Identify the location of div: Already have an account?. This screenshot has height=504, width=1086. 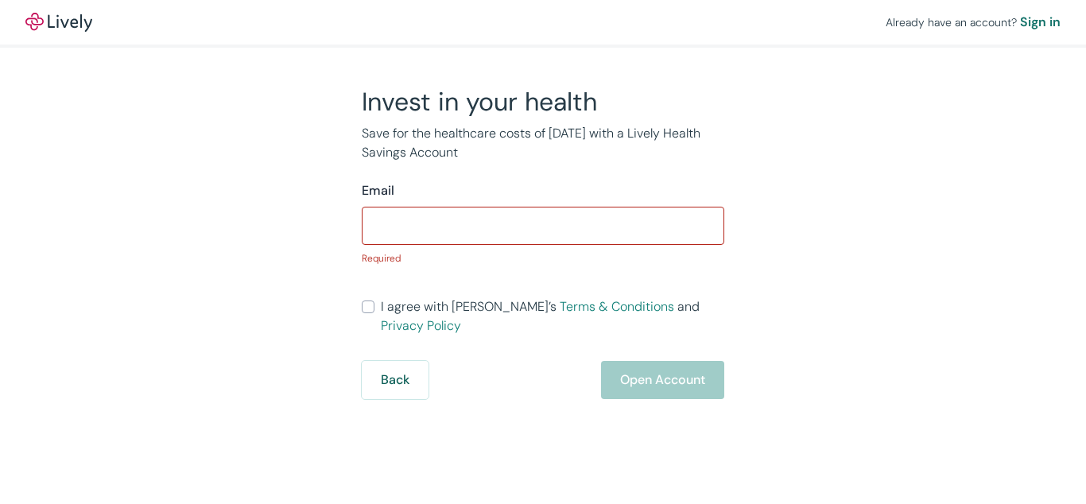
(973, 22).